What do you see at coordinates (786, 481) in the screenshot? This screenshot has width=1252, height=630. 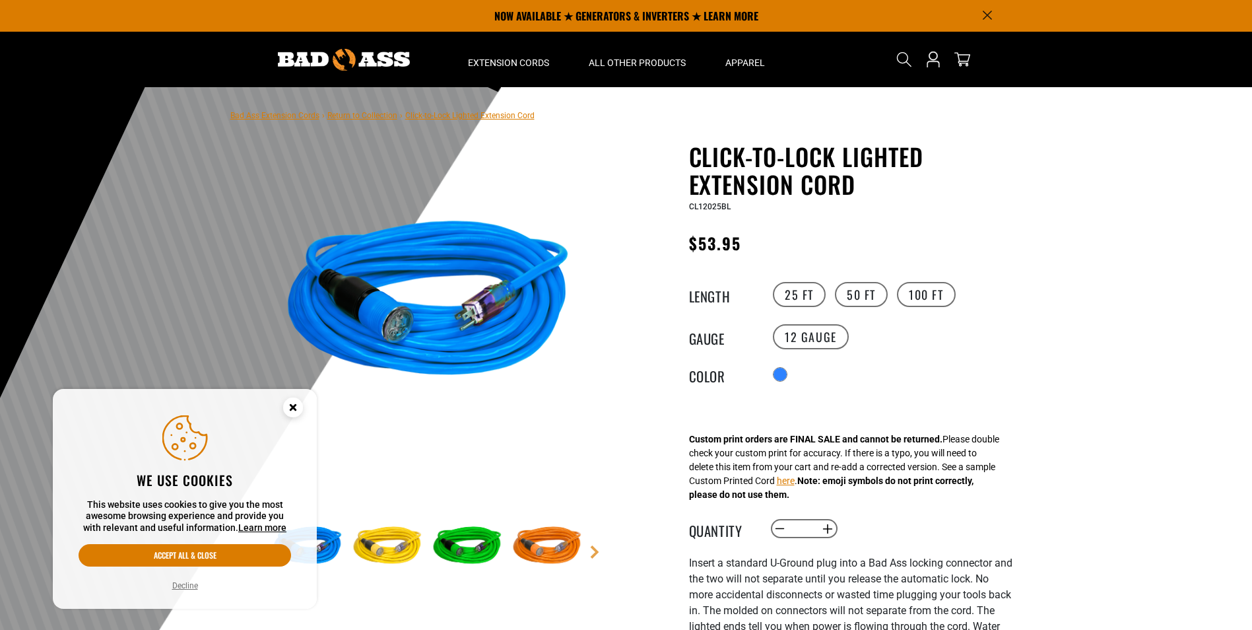 I see `button: here` at bounding box center [786, 481].